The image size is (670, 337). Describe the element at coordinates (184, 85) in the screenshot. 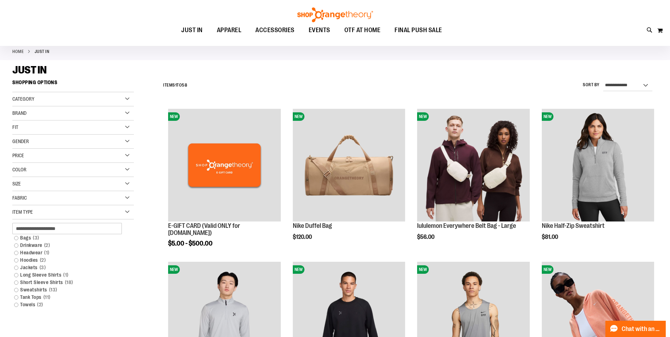

I see `span: 58` at that location.